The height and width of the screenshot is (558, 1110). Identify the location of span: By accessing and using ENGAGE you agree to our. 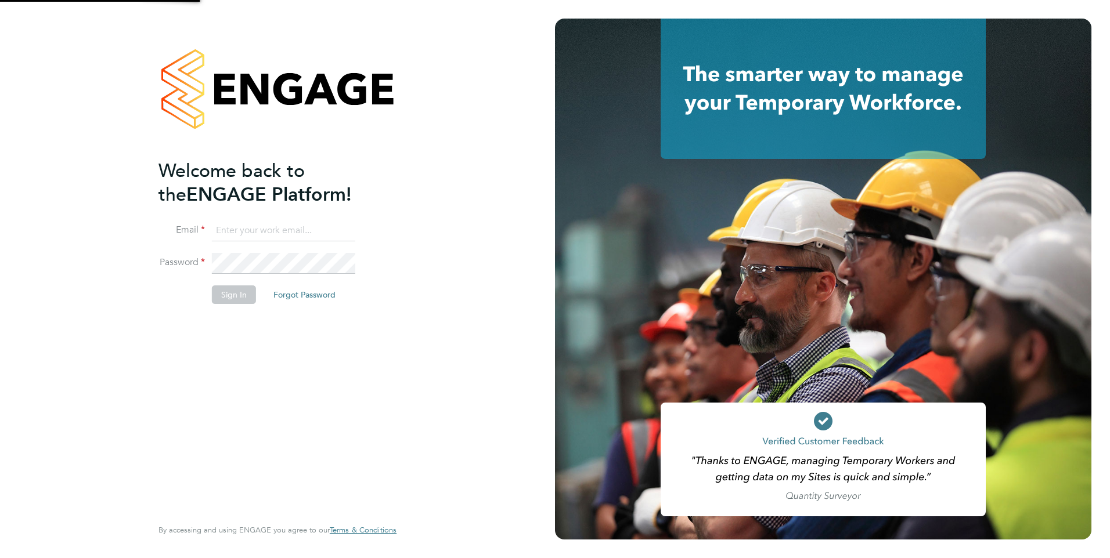
(278, 530).